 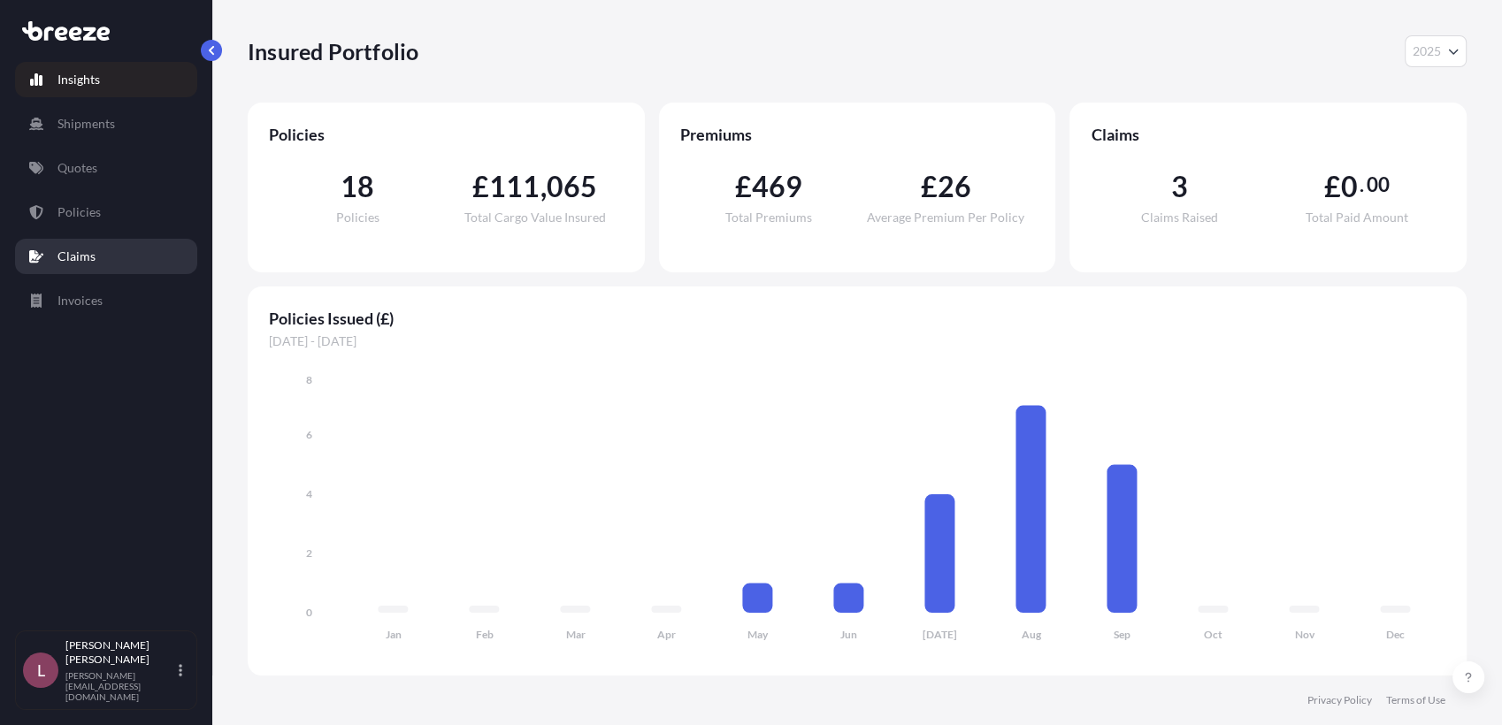 I want to click on span: 0, so click(x=1349, y=187).